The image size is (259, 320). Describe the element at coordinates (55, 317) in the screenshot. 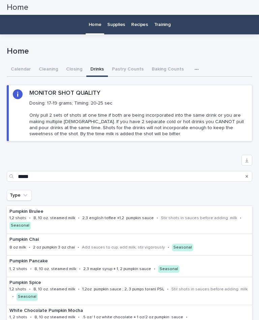

I see `p: 8, 10 oz steamed milk` at that location.